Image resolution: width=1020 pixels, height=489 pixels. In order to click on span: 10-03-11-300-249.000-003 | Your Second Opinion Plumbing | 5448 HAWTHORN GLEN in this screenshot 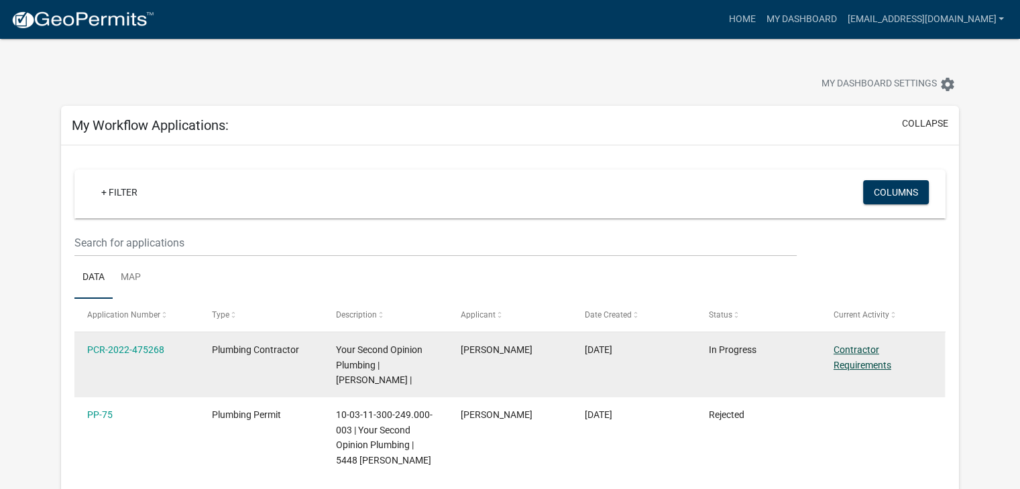, I will do `click(384, 438)`.